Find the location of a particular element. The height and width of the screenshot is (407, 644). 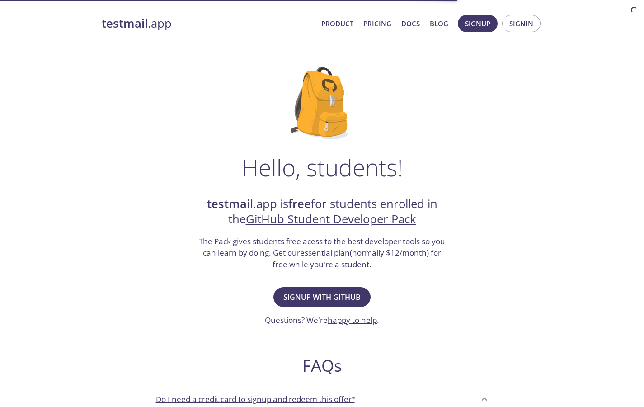

a: happy to help is located at coordinates (352, 320).